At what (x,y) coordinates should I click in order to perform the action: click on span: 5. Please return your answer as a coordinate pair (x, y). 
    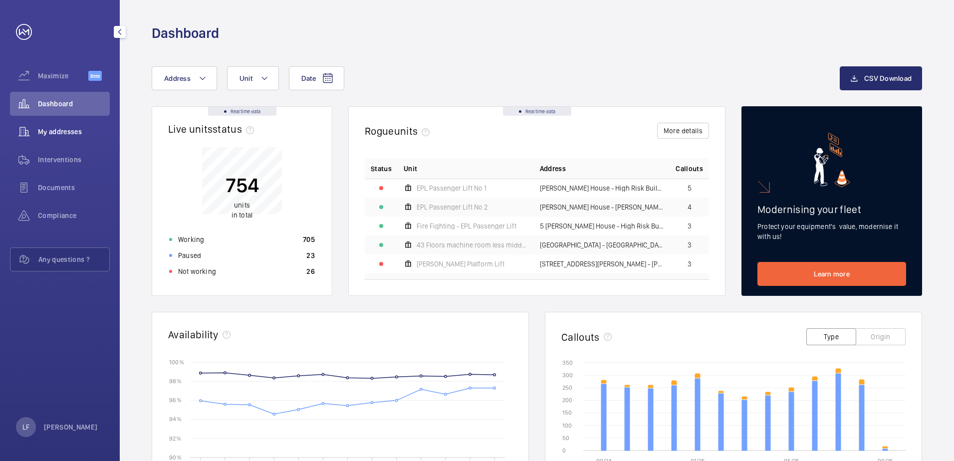
    Looking at the image, I should click on (689, 188).